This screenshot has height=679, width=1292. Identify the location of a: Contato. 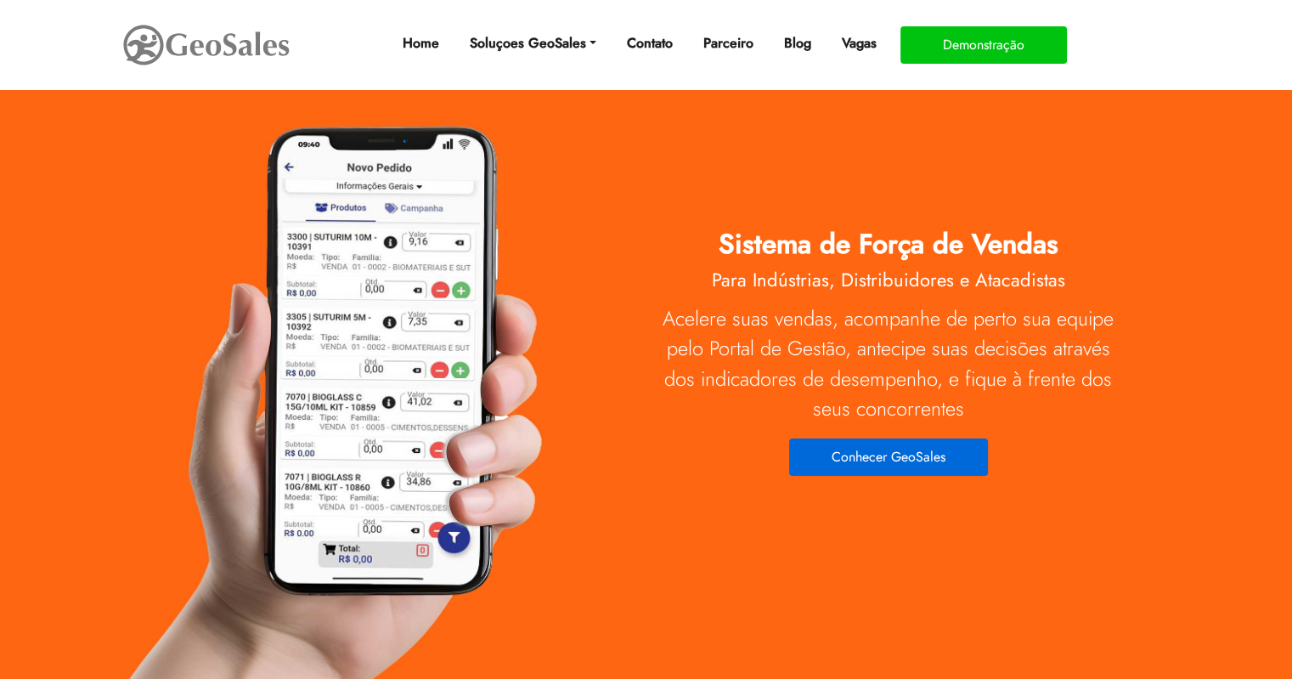
(650, 43).